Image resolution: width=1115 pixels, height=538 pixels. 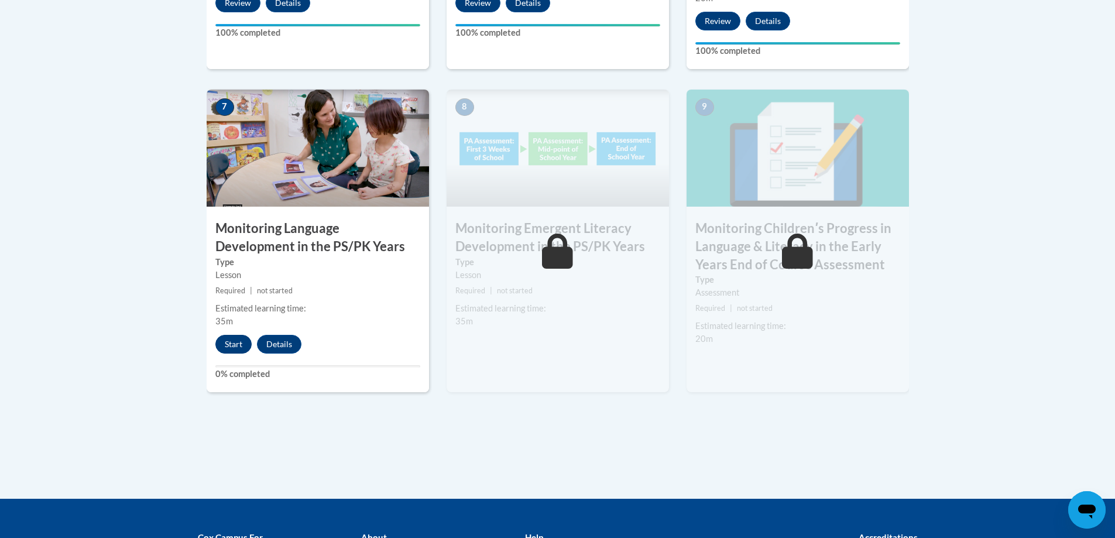 What do you see at coordinates (705, 107) in the screenshot?
I see `span: 9` at bounding box center [705, 107].